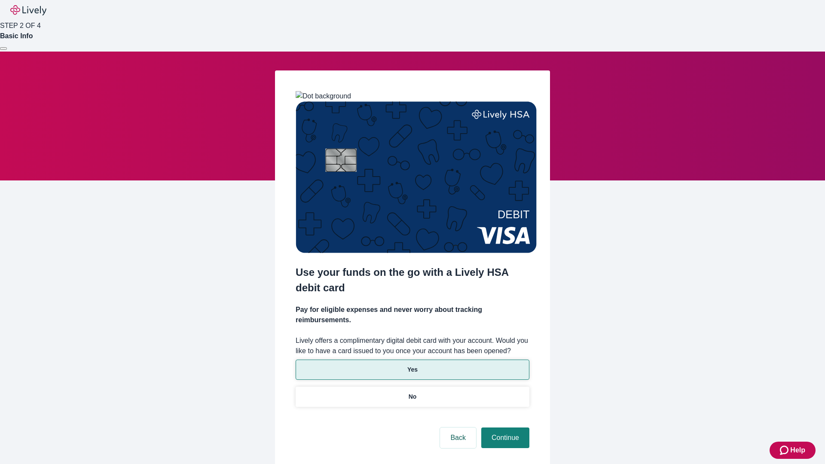  What do you see at coordinates (506, 438) in the screenshot?
I see `button: Continue` at bounding box center [506, 438].